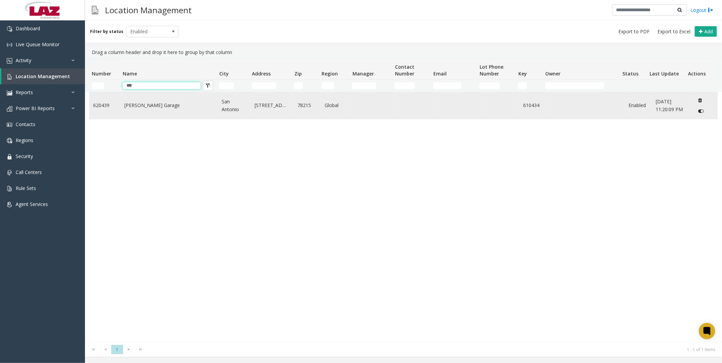  Describe the element at coordinates (224, 73) in the screenshot. I see `span: City` at that location.